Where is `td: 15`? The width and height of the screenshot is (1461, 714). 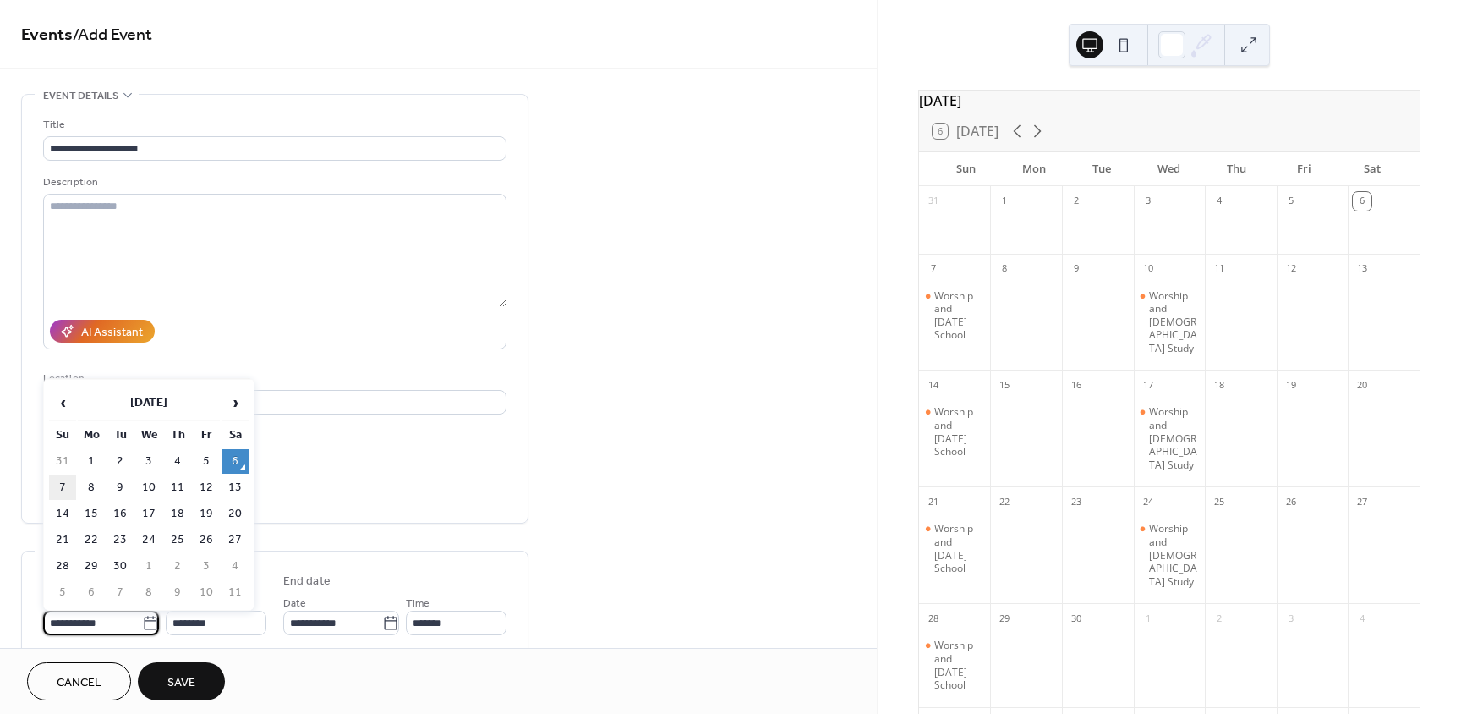 td: 15 is located at coordinates (91, 513).